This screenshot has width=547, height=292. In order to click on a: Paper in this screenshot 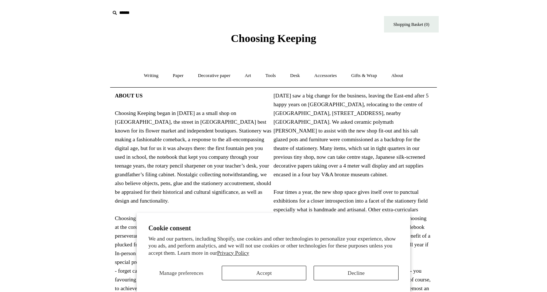, I will do `click(178, 75)`.